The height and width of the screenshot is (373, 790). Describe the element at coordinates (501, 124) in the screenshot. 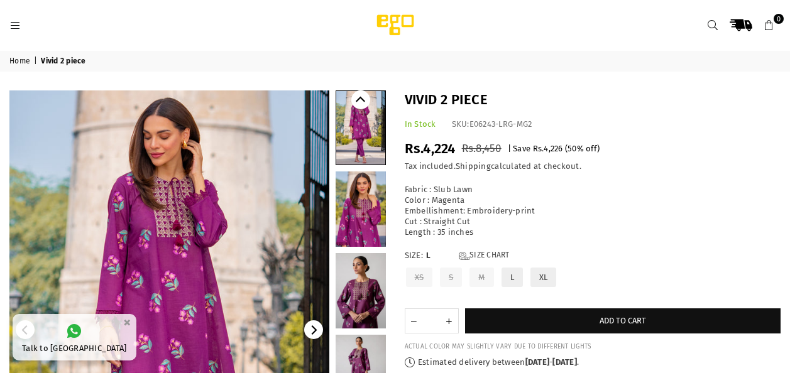

I see `span: E06243-LRG-MG2` at that location.